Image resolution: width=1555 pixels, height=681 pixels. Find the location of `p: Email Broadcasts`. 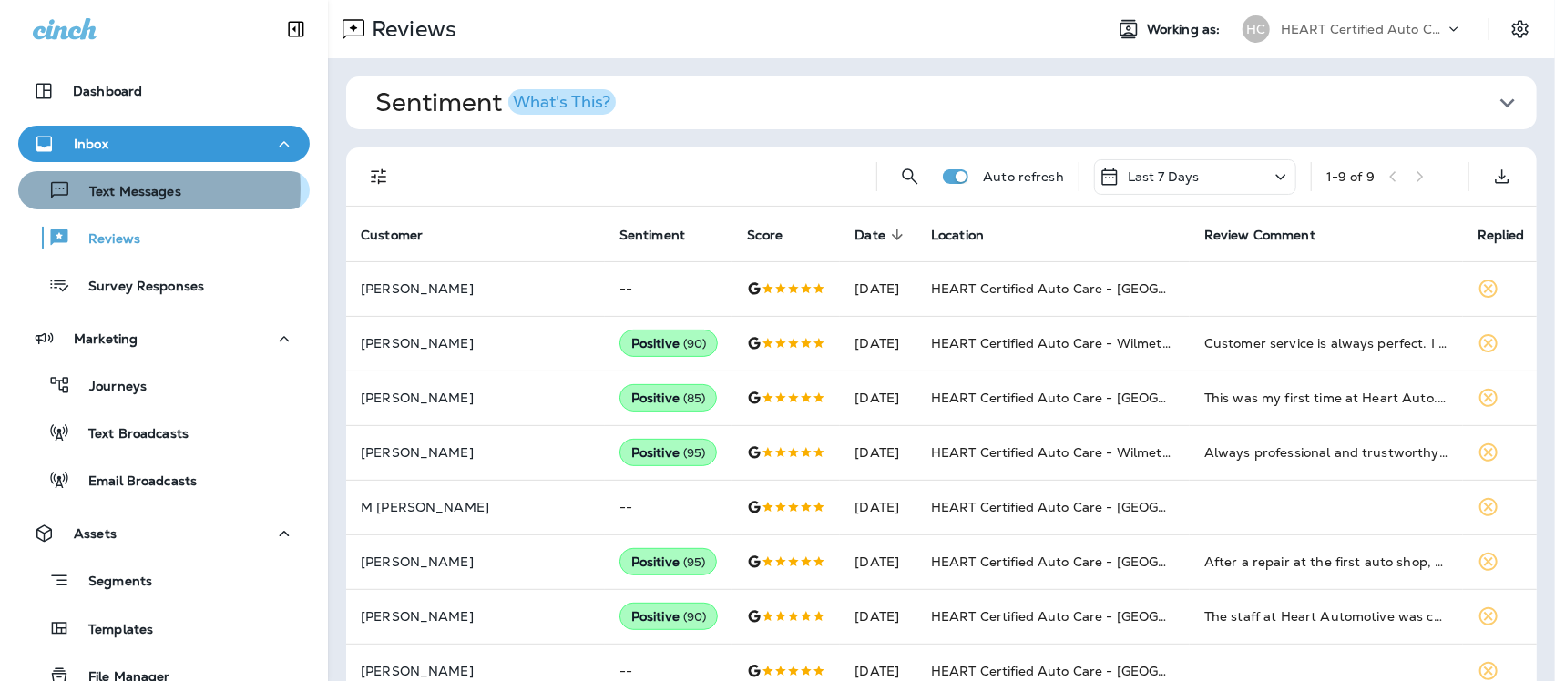

p: Email Broadcasts is located at coordinates (133, 482).